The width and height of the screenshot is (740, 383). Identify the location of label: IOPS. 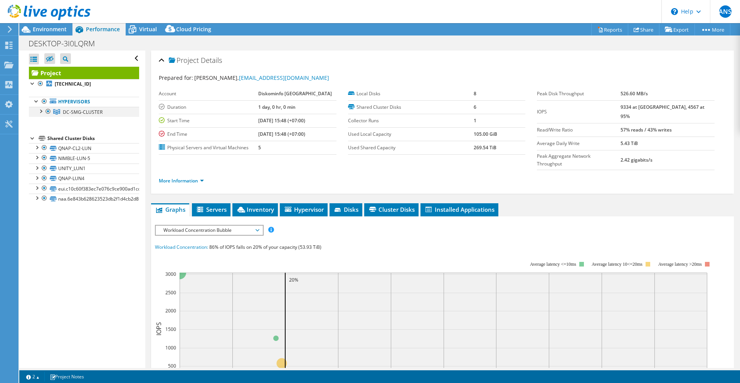
(579, 112).